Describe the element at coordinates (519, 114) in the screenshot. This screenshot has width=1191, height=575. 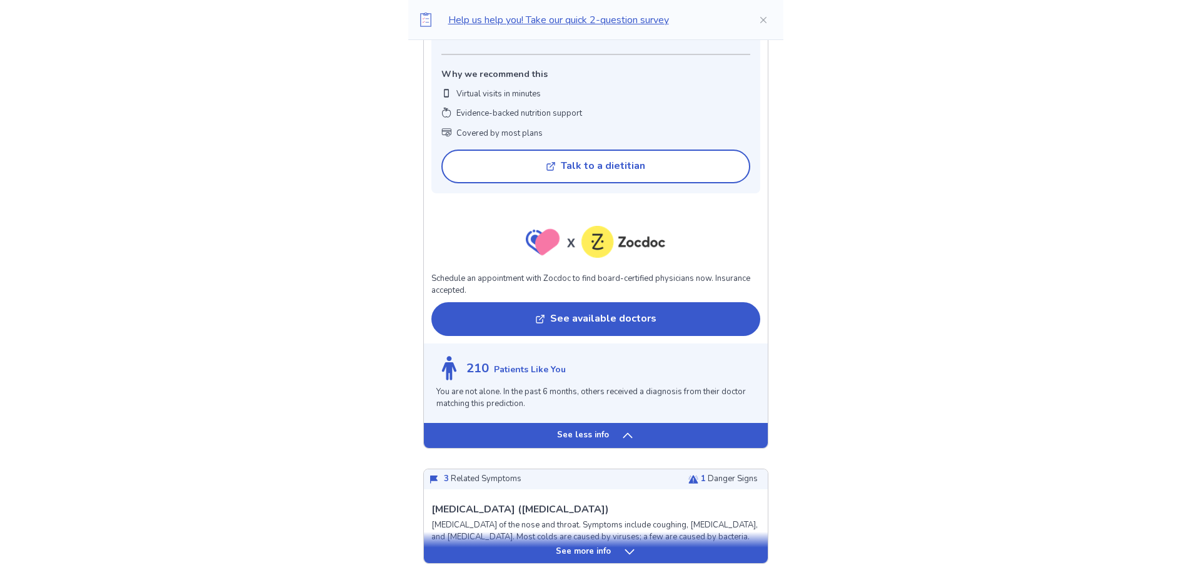
I see `p: Evidence-backed nutrition support` at that location.